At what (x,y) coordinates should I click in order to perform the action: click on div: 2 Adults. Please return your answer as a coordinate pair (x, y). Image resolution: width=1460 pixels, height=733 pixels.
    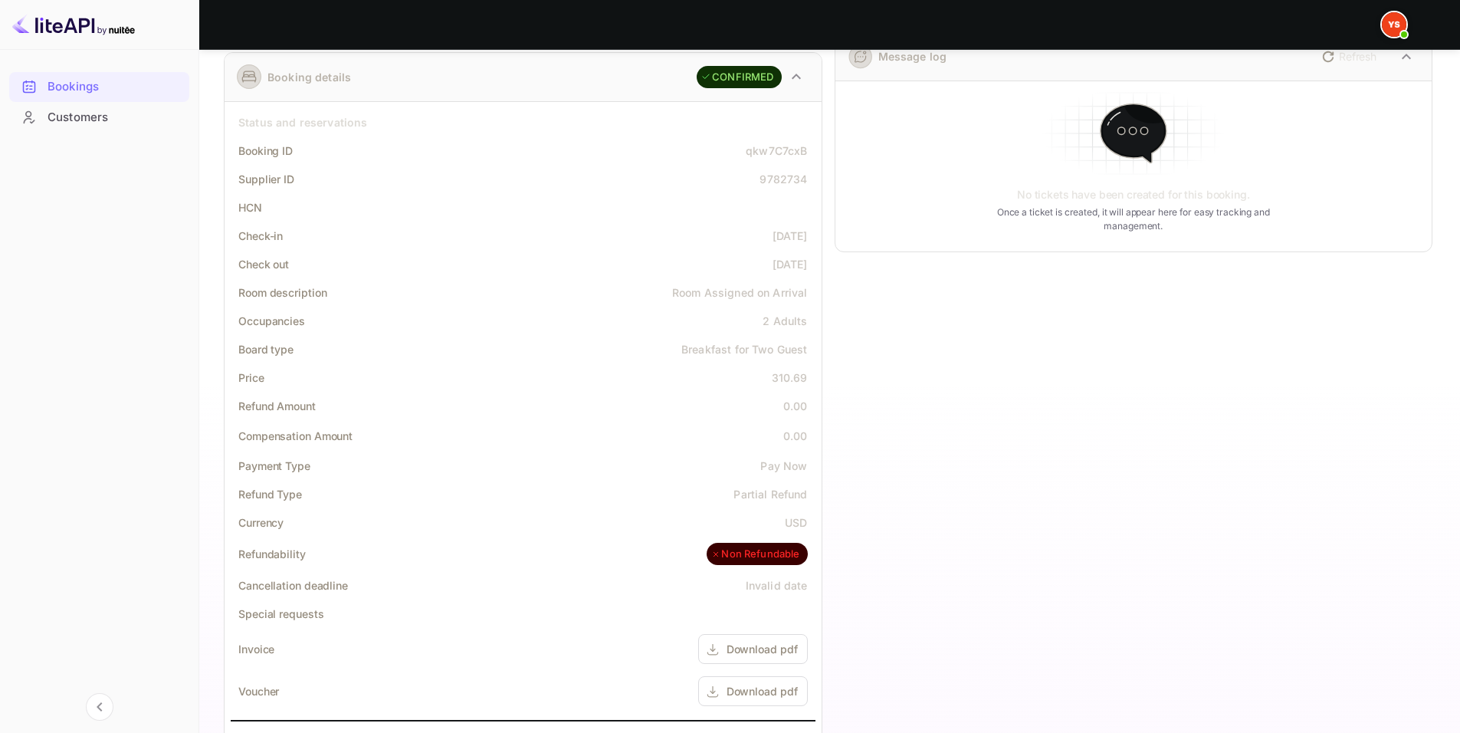
    Looking at the image, I should click on (785, 320).